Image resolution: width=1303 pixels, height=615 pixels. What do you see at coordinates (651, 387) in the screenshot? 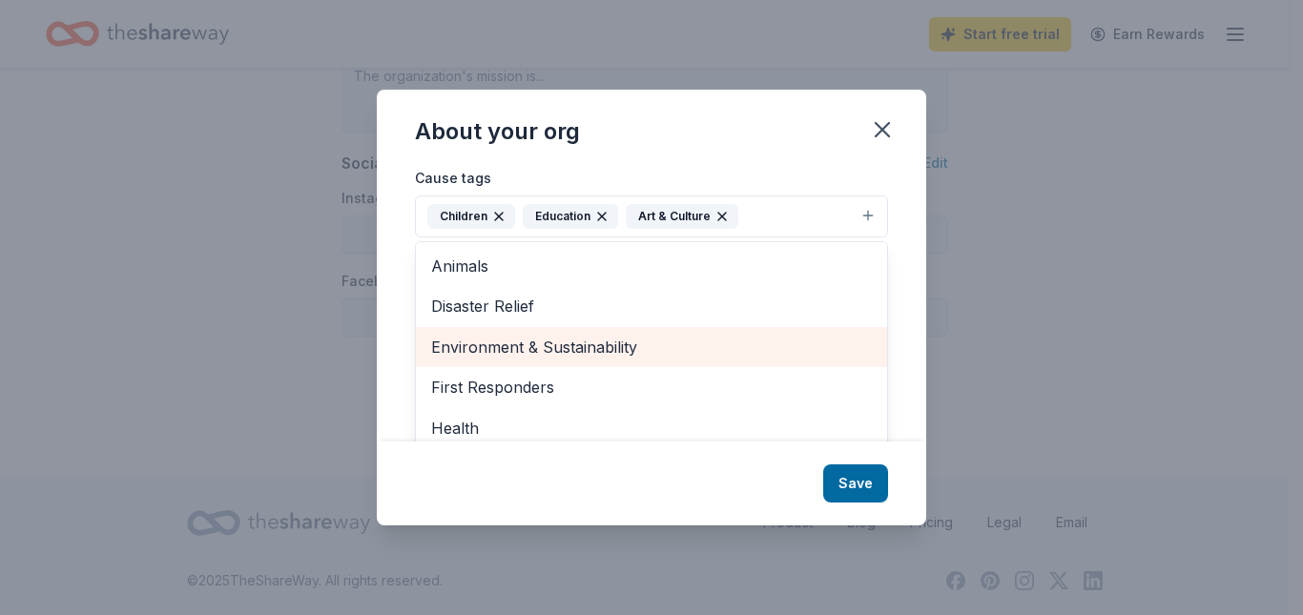
I see `span: First Responders` at bounding box center [651, 387].